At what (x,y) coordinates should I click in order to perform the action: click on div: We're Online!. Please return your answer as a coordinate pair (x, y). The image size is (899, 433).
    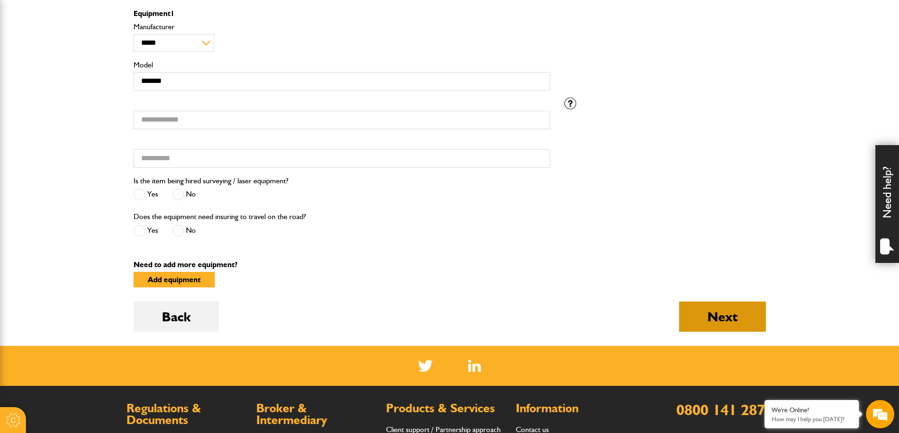
    Looking at the image, I should click on (811, 410).